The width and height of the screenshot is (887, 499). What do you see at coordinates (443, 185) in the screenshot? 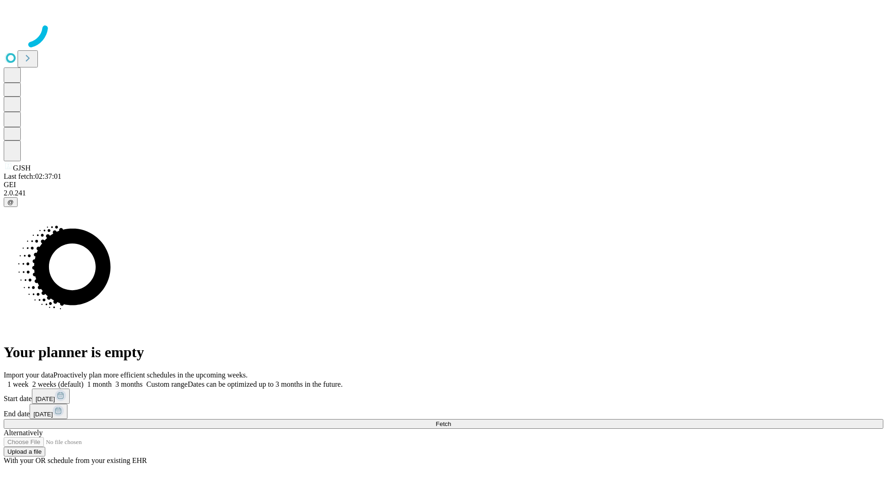
I see `div: GEI` at bounding box center [443, 185].